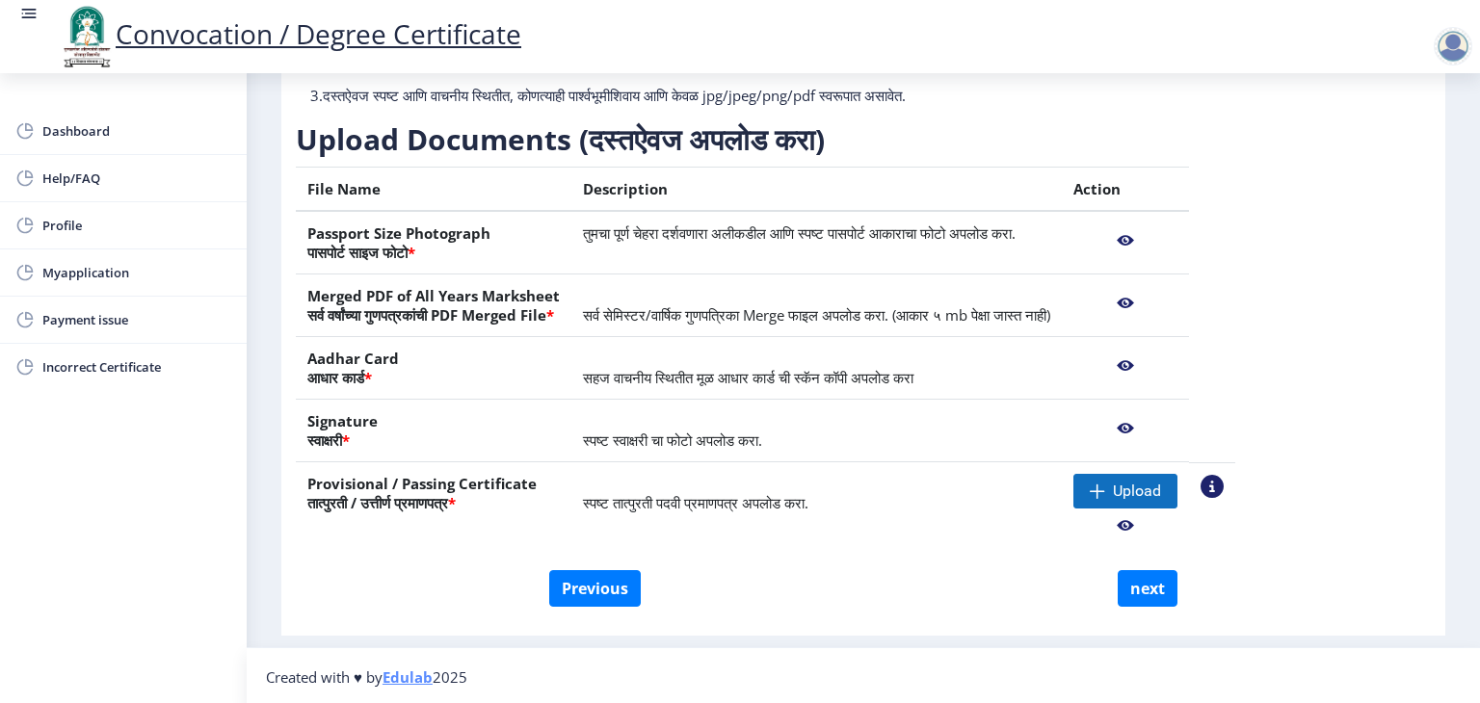  I want to click on th: Passport Size Photograph पासपोर्ट साइज फोटो, so click(434, 243).